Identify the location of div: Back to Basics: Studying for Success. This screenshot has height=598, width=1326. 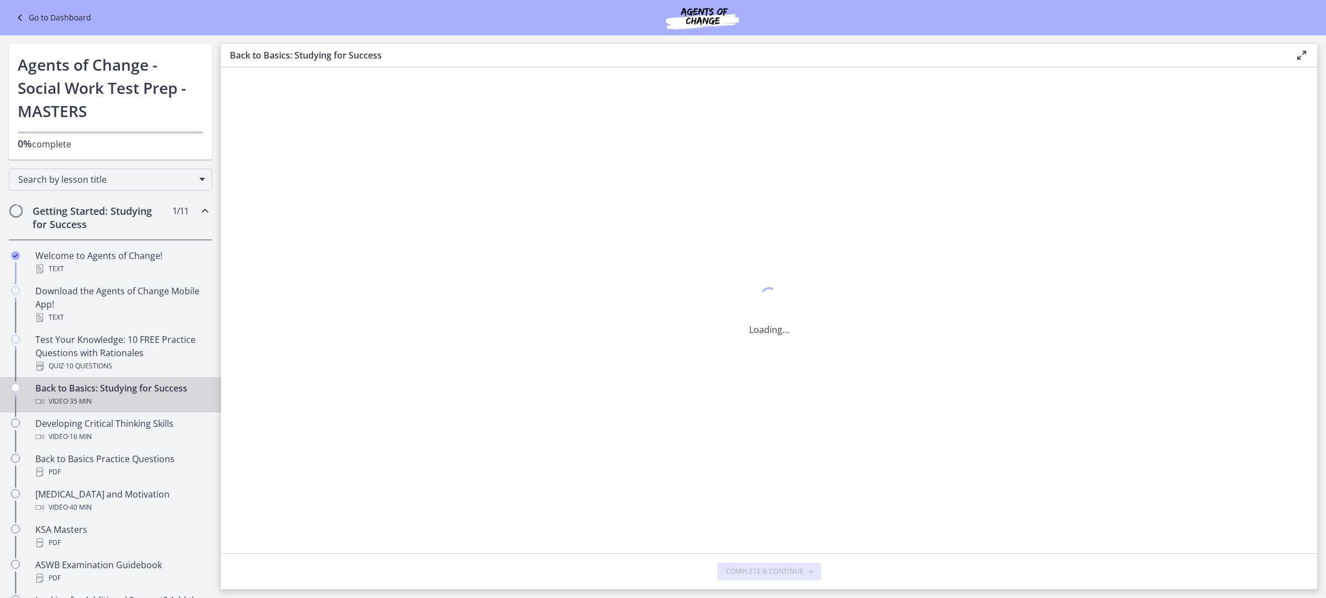
(122, 395).